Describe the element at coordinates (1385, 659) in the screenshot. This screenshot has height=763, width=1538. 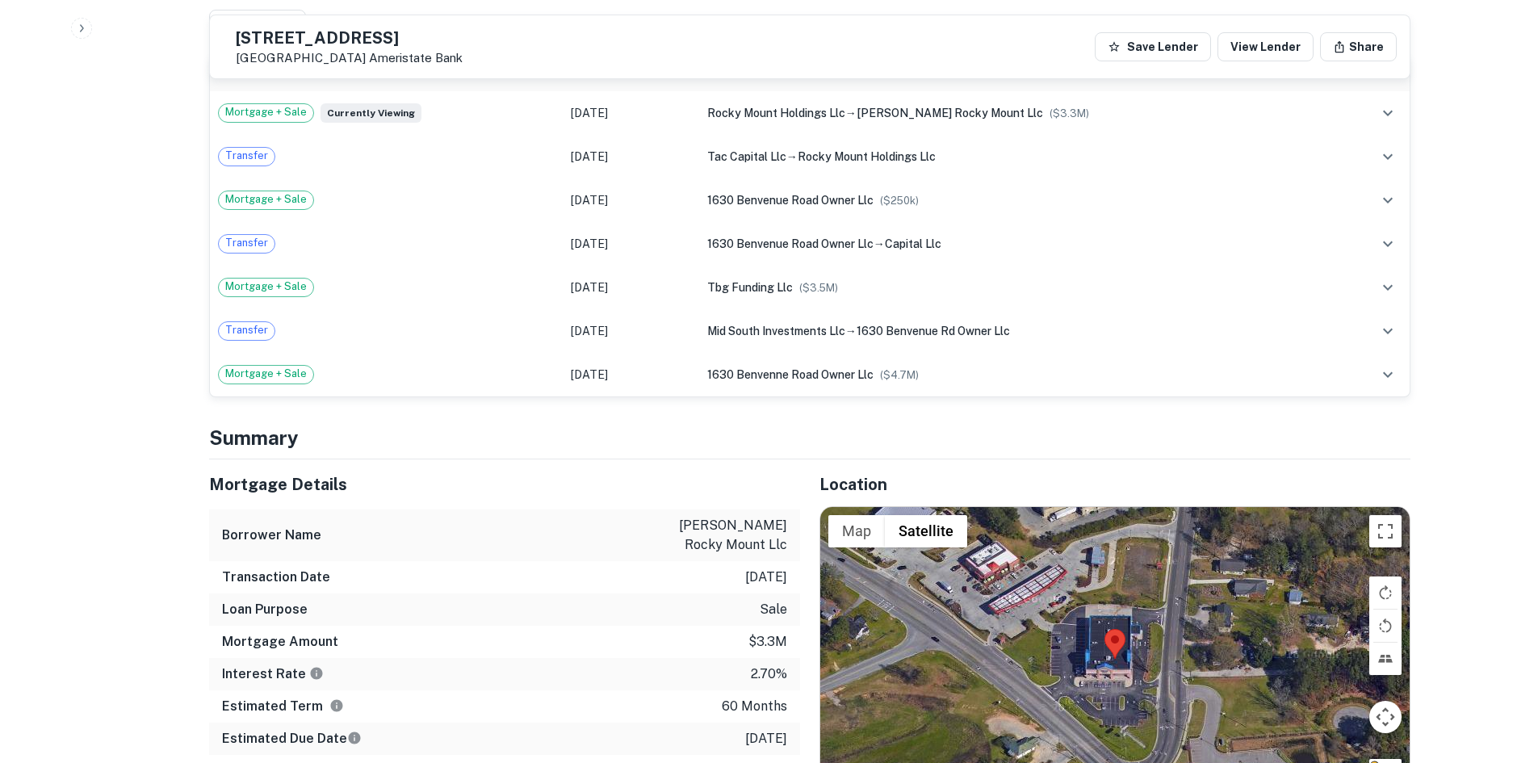
I see `button: Tilt map` at that location.